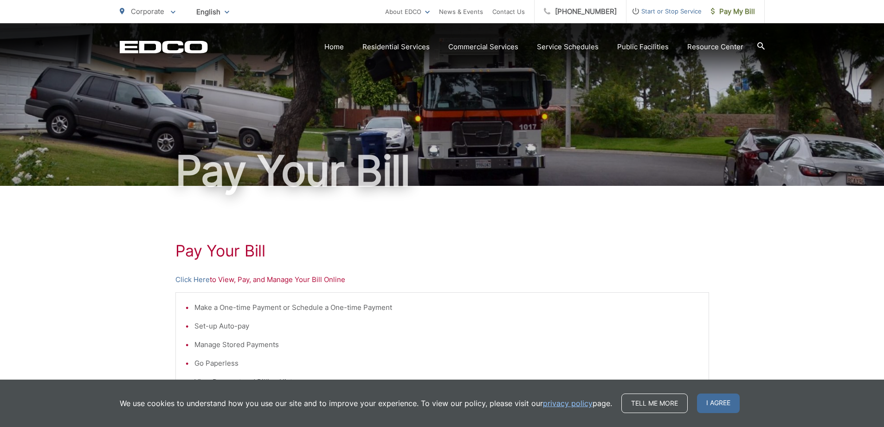  What do you see at coordinates (643, 47) in the screenshot?
I see `a: Public Facilities` at bounding box center [643, 47].